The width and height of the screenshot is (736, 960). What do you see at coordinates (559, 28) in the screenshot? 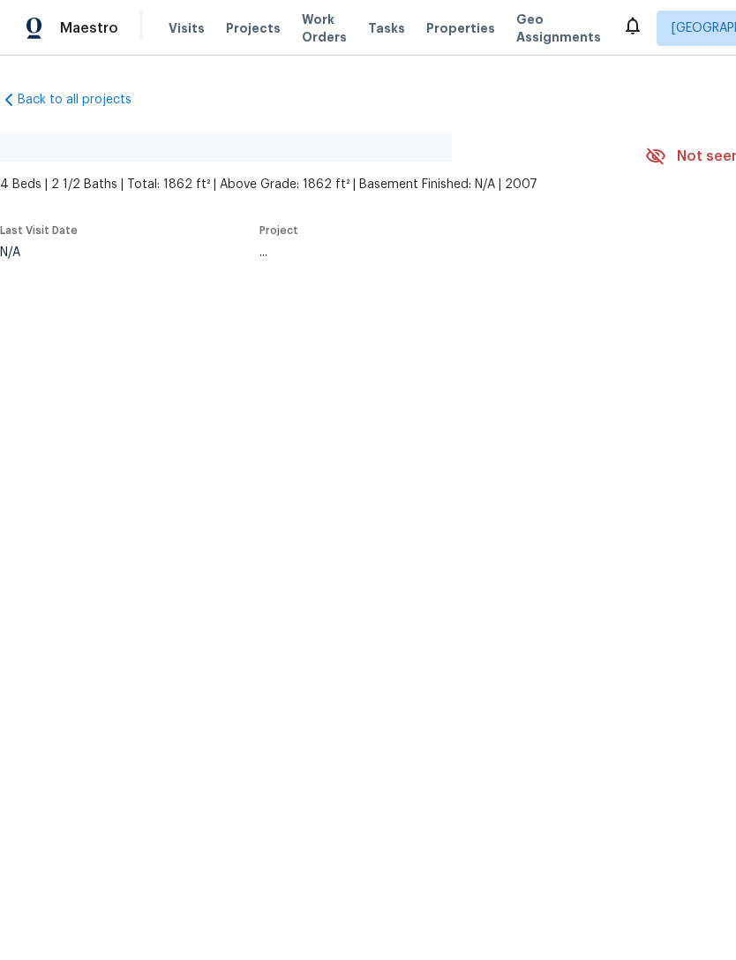
I see `span: Geo Assignments` at bounding box center [559, 28].